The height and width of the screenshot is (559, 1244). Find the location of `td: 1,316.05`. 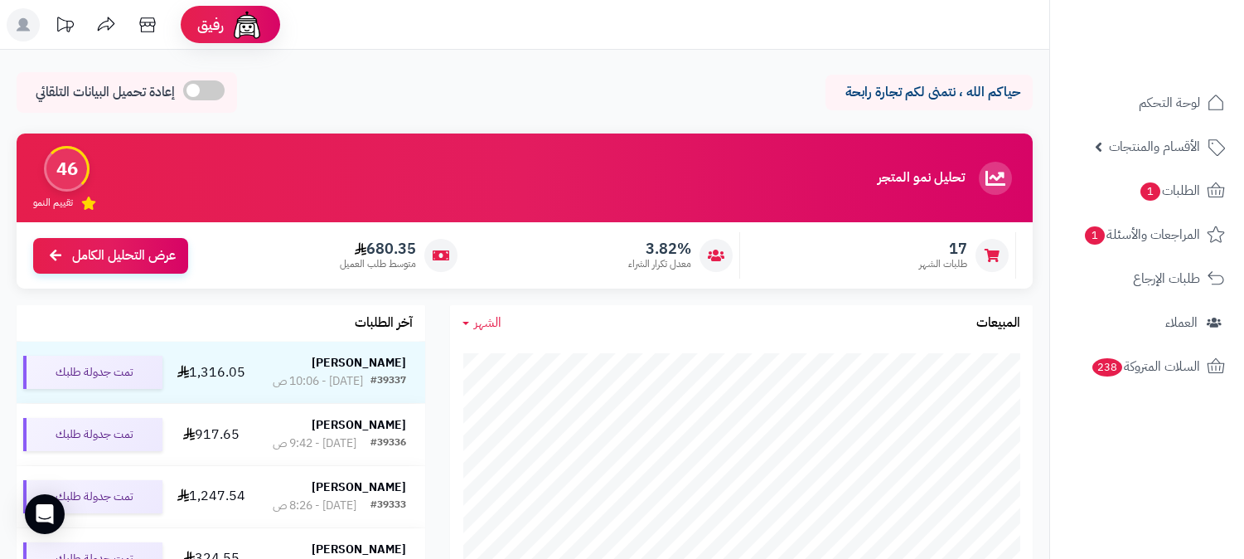

td: 1,316.05 is located at coordinates (211, 372).